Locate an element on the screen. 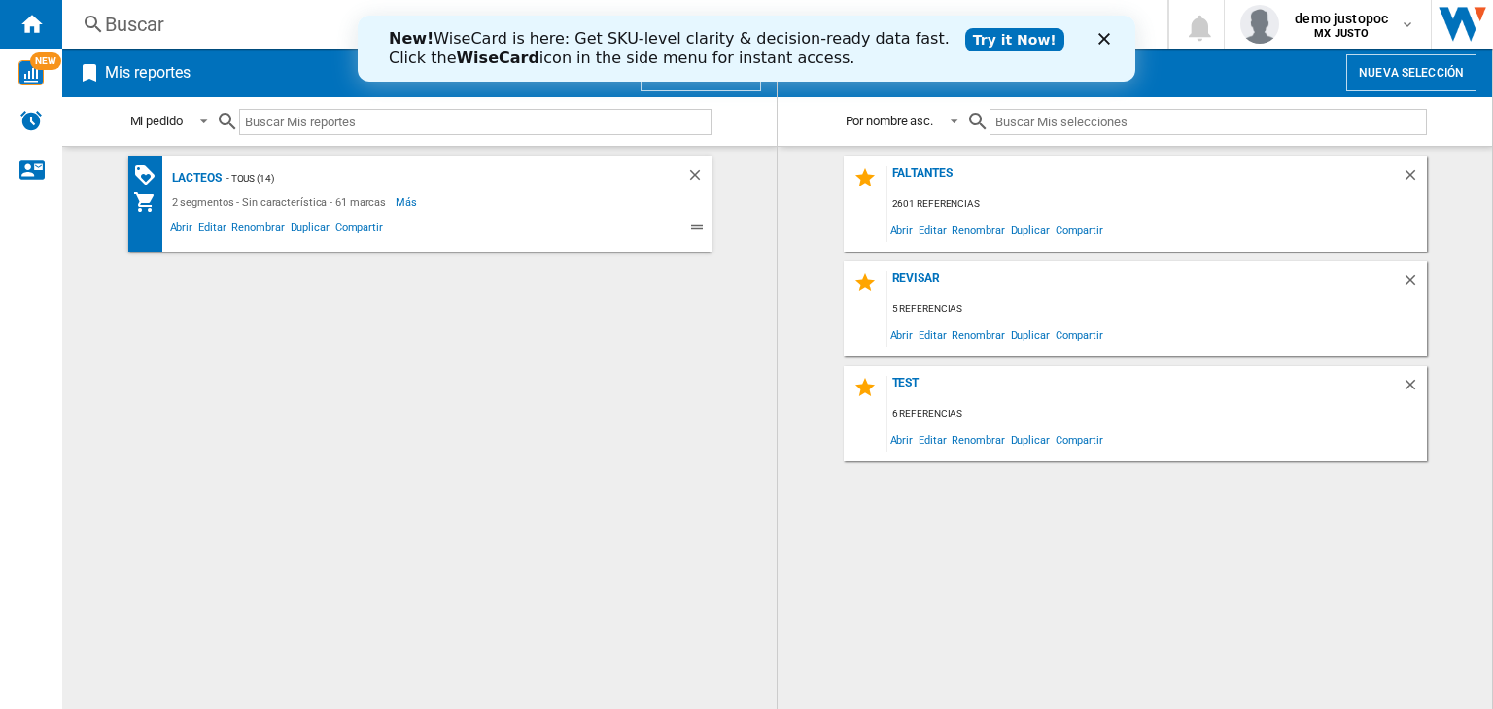  div: 2 segmentos - Sin característica - 61 marcas is located at coordinates (282, 202).